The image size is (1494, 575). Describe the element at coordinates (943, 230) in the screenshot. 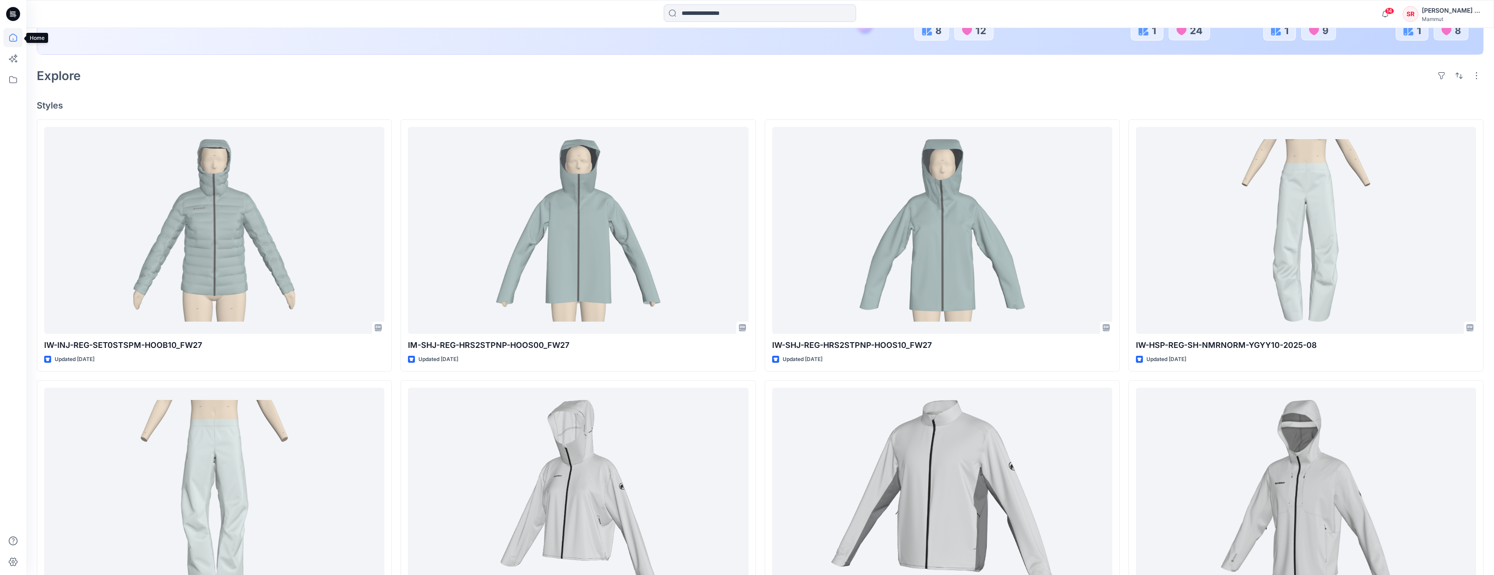

I see `a: IW-SHJ-REG-HRS2STPNP-HOOS10_FW27` at that location.